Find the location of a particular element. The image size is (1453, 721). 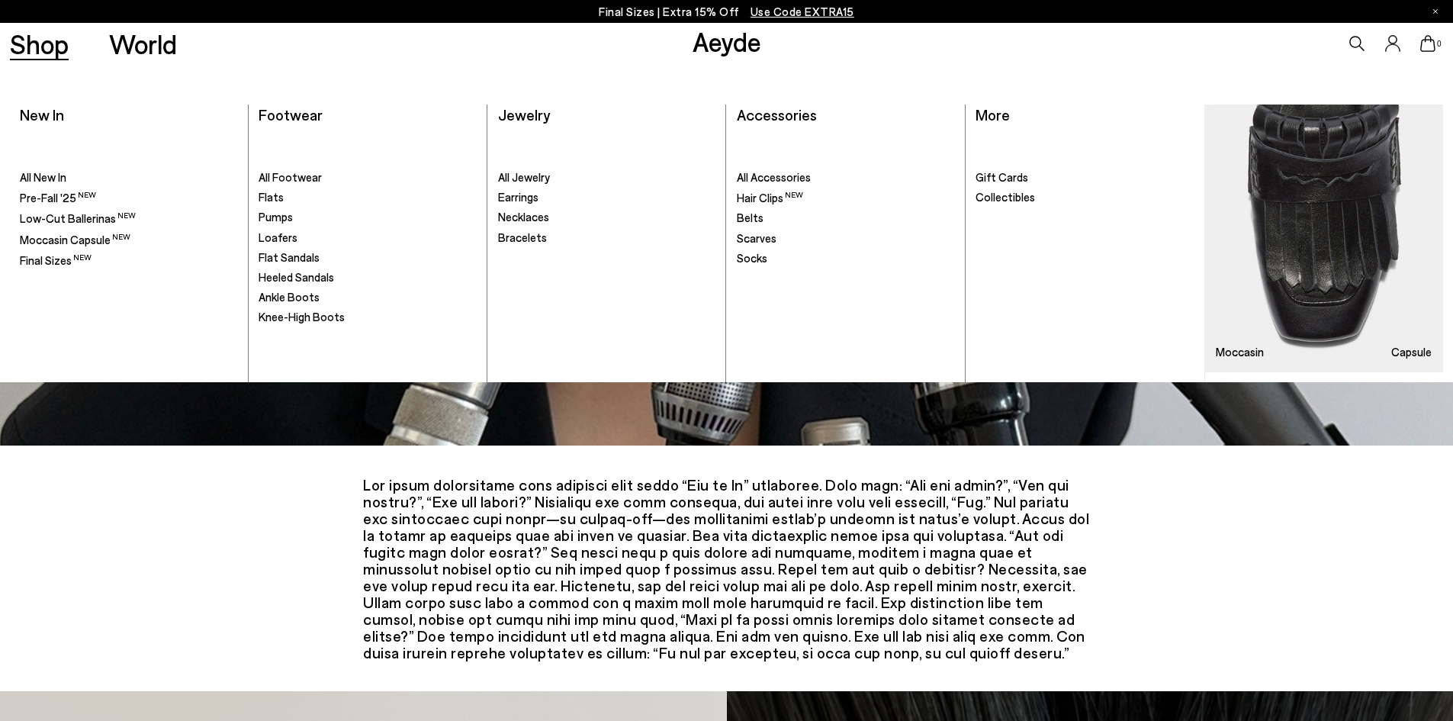

a: Flat Sandals is located at coordinates (368, 258).